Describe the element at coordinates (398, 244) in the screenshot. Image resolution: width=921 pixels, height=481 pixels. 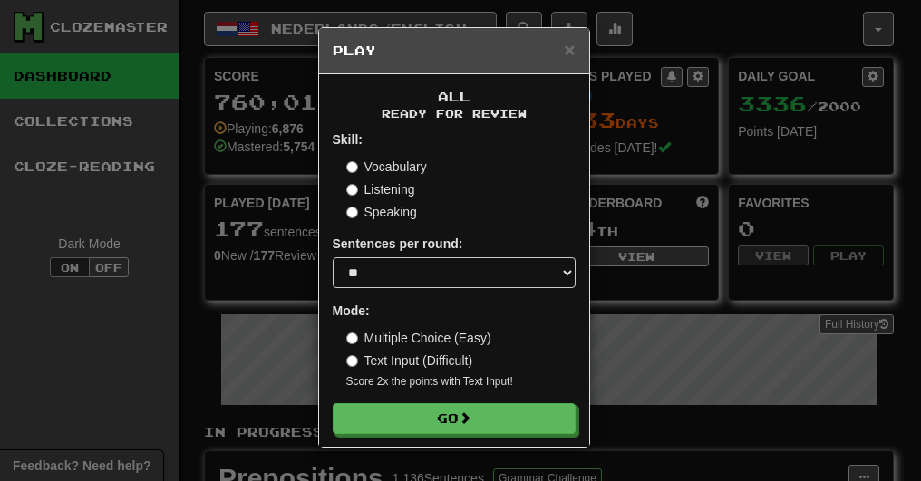
I see `label: Sentences per round:` at that location.